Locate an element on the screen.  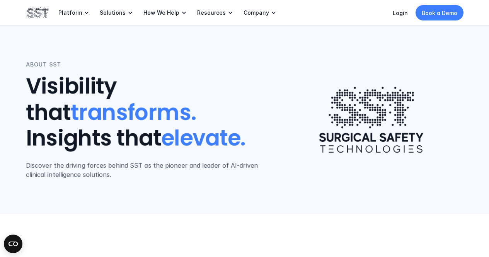
p: Book a Demo is located at coordinates (439, 13).